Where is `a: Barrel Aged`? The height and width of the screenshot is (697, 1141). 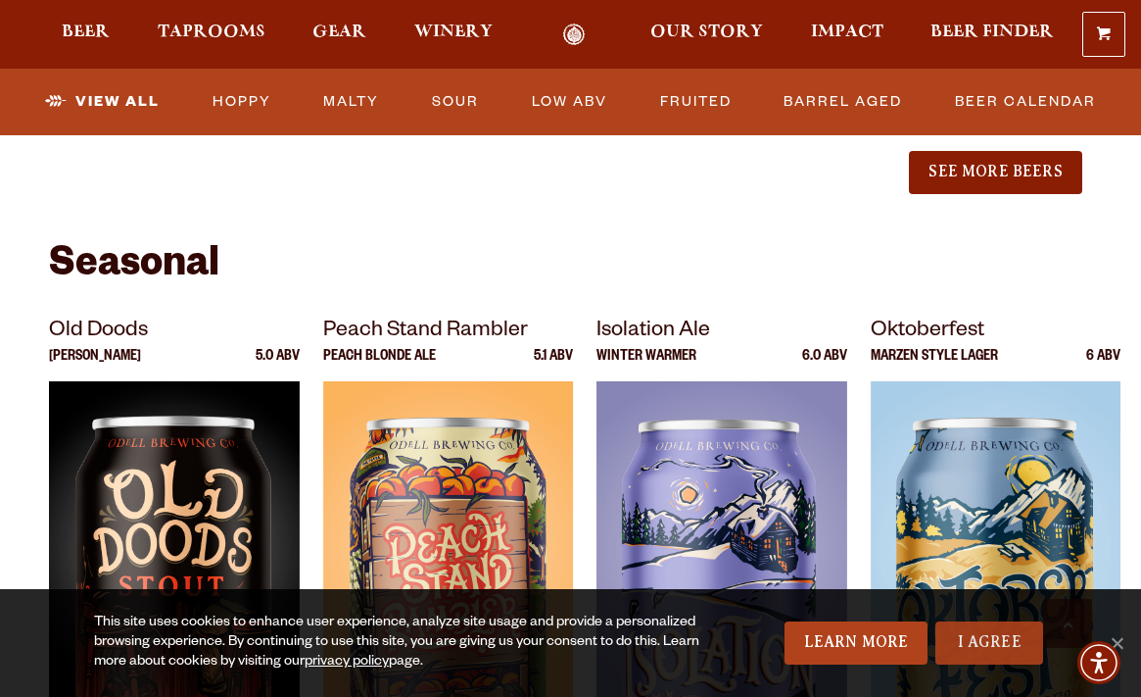
a: Barrel Aged is located at coordinates (843, 102).